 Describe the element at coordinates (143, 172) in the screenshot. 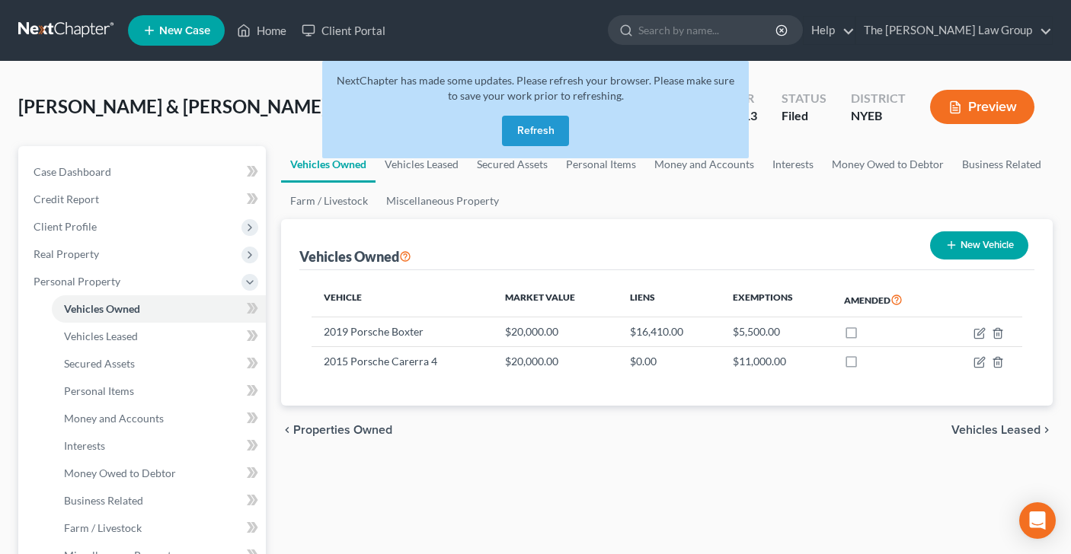

I see `a: Case Dashboard` at that location.